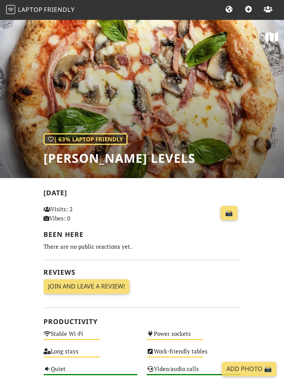 Image resolution: width=284 pixels, height=384 pixels. I want to click on div: There are no public reactions yet., so click(142, 246).